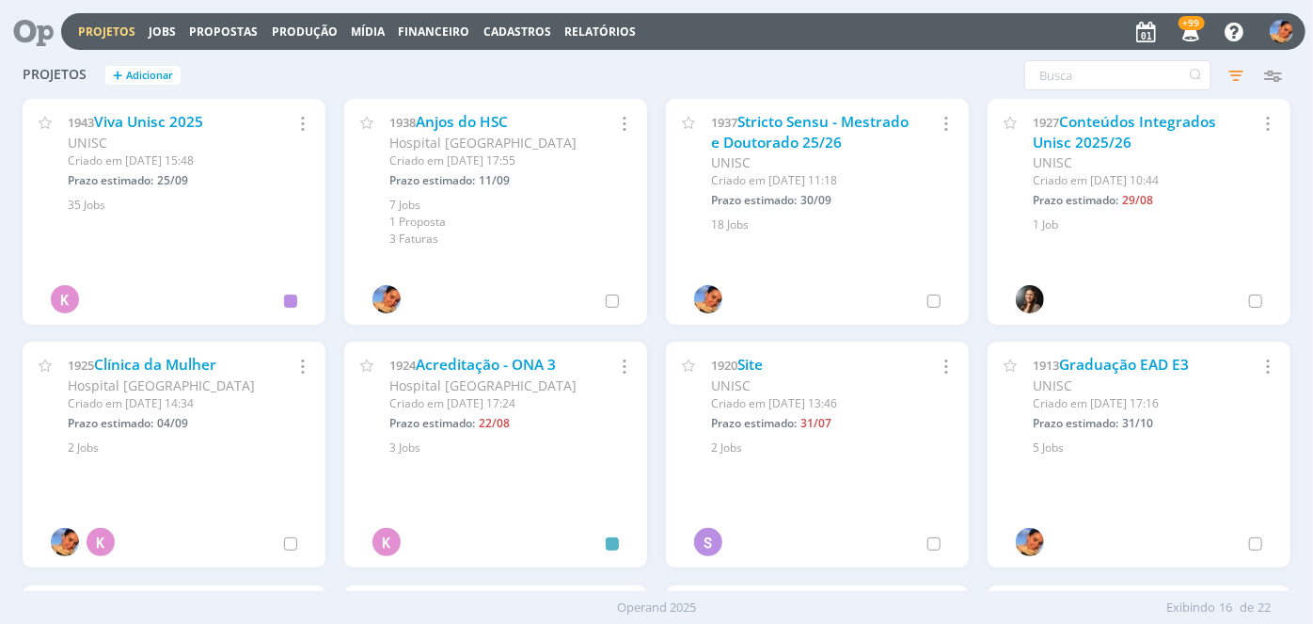 The height and width of the screenshot is (624, 1313). What do you see at coordinates (1125, 132) in the screenshot?
I see `a: Conteúdos Integrados Unisc 2025/26` at bounding box center [1125, 132].